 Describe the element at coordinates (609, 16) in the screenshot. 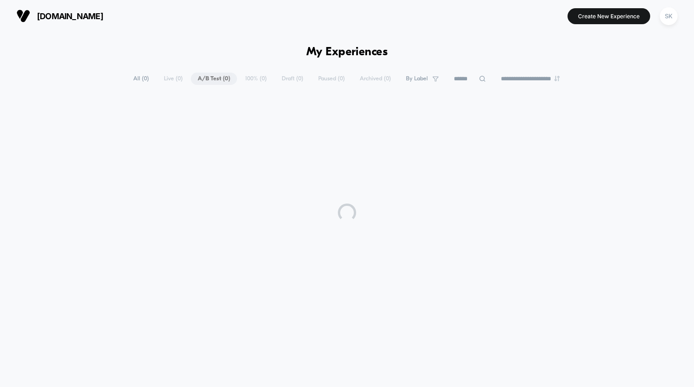

I see `button: Create New Experience` at that location.